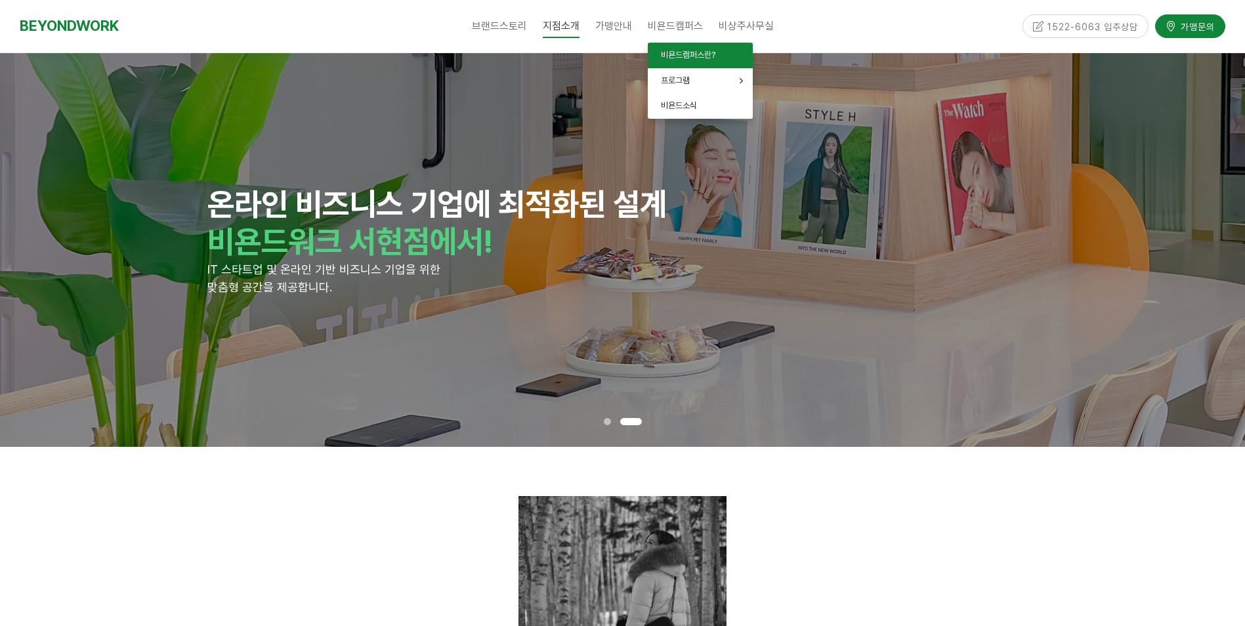 This screenshot has height=626, width=1245. I want to click on a: 비욘드소식, so click(700, 106).